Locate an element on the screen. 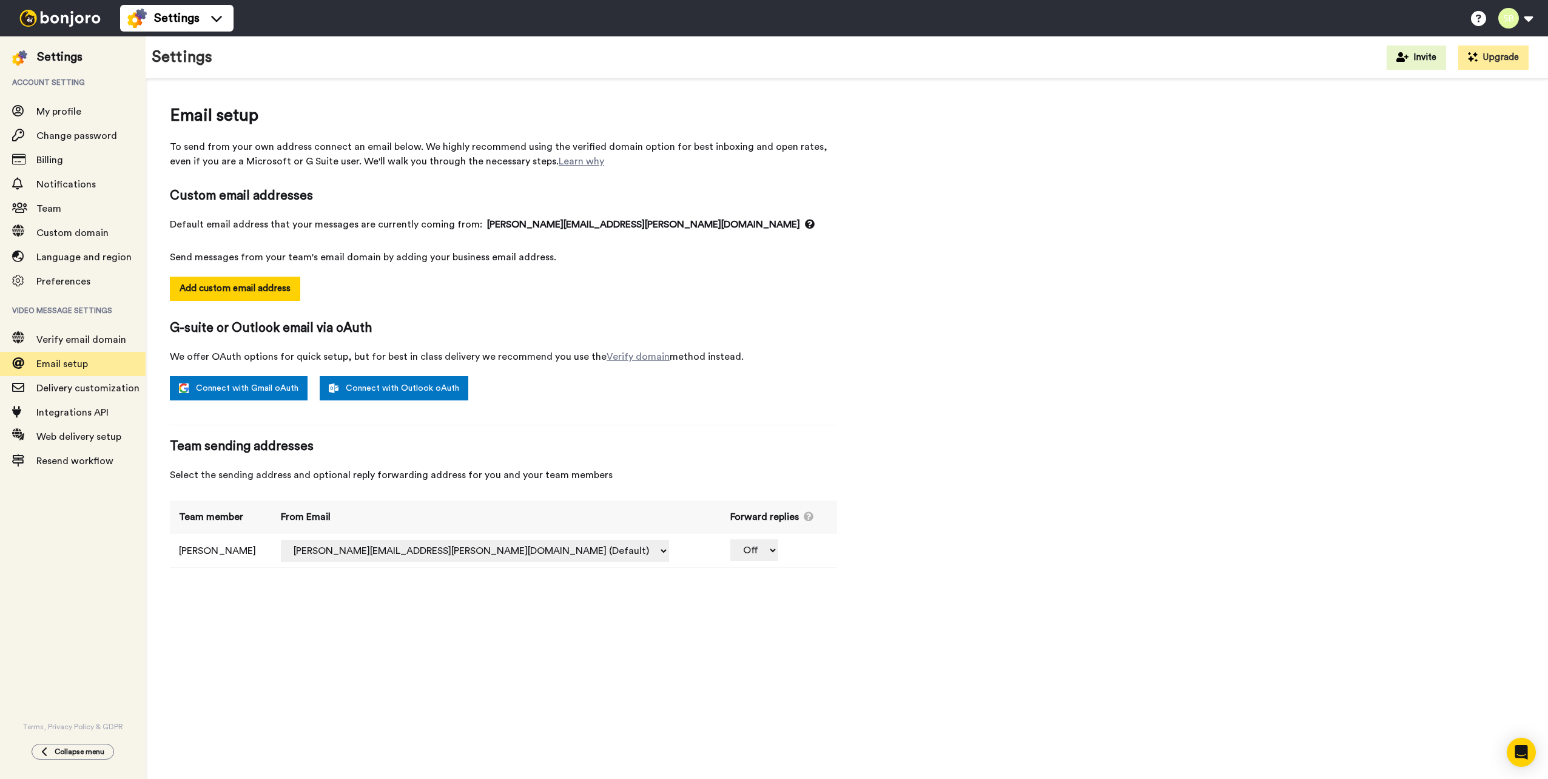 This screenshot has height=779, width=1548. span: Resend workflow is located at coordinates (75, 461).